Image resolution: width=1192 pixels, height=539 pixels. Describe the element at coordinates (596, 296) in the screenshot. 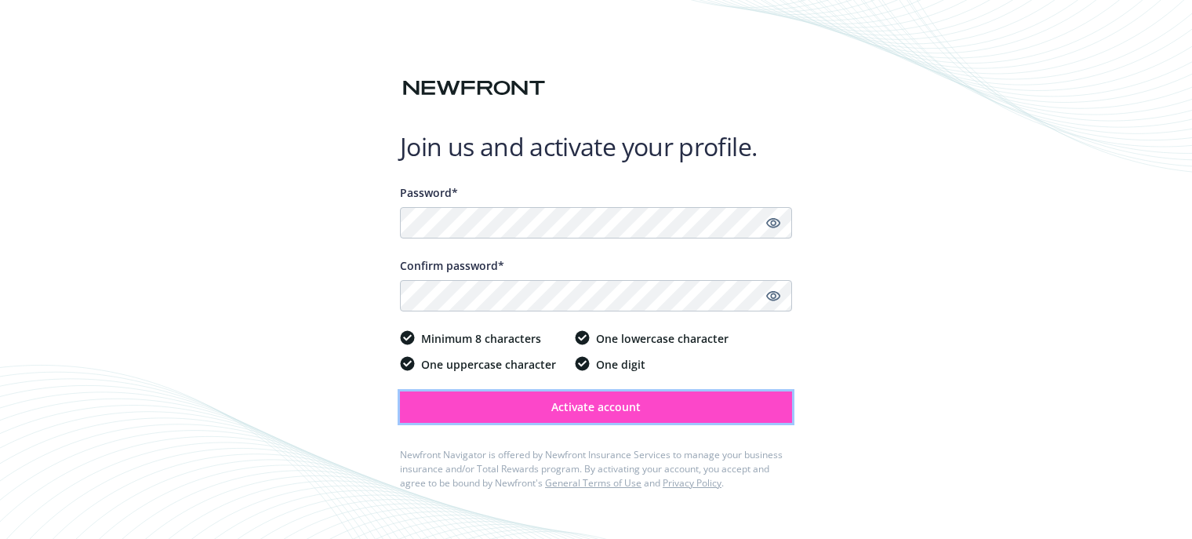

I see `input: Confirm your unique password...` at that location.